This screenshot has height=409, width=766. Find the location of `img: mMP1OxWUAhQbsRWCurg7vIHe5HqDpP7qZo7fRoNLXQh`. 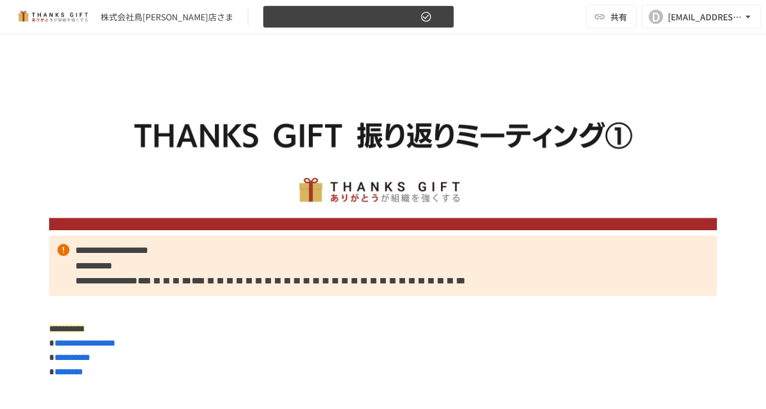

img: mMP1OxWUAhQbsRWCurg7vIHe5HqDpP7qZo7fRoNLXQh is located at coordinates (53, 17).